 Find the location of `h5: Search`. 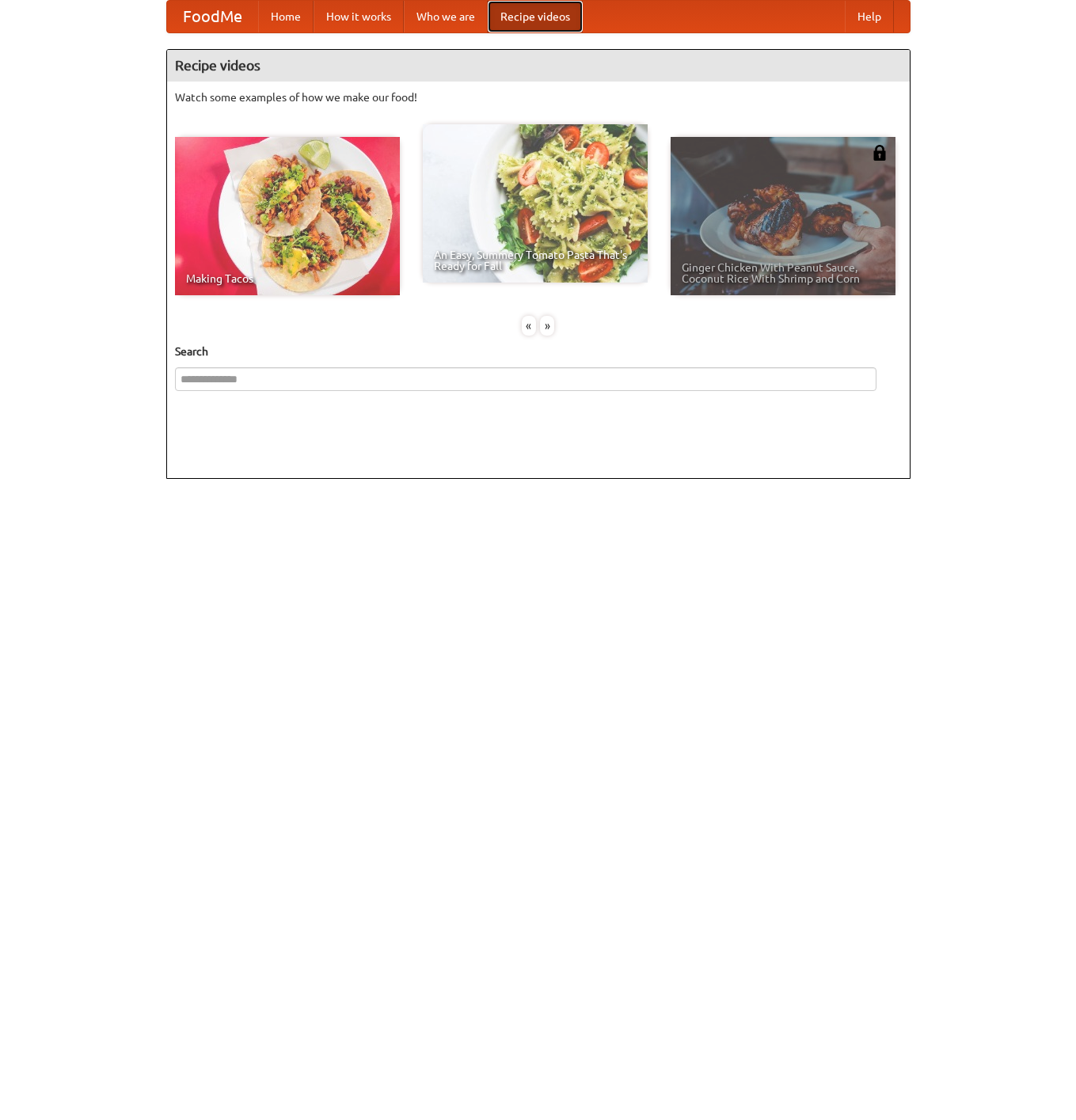

h5: Search is located at coordinates (538, 351).